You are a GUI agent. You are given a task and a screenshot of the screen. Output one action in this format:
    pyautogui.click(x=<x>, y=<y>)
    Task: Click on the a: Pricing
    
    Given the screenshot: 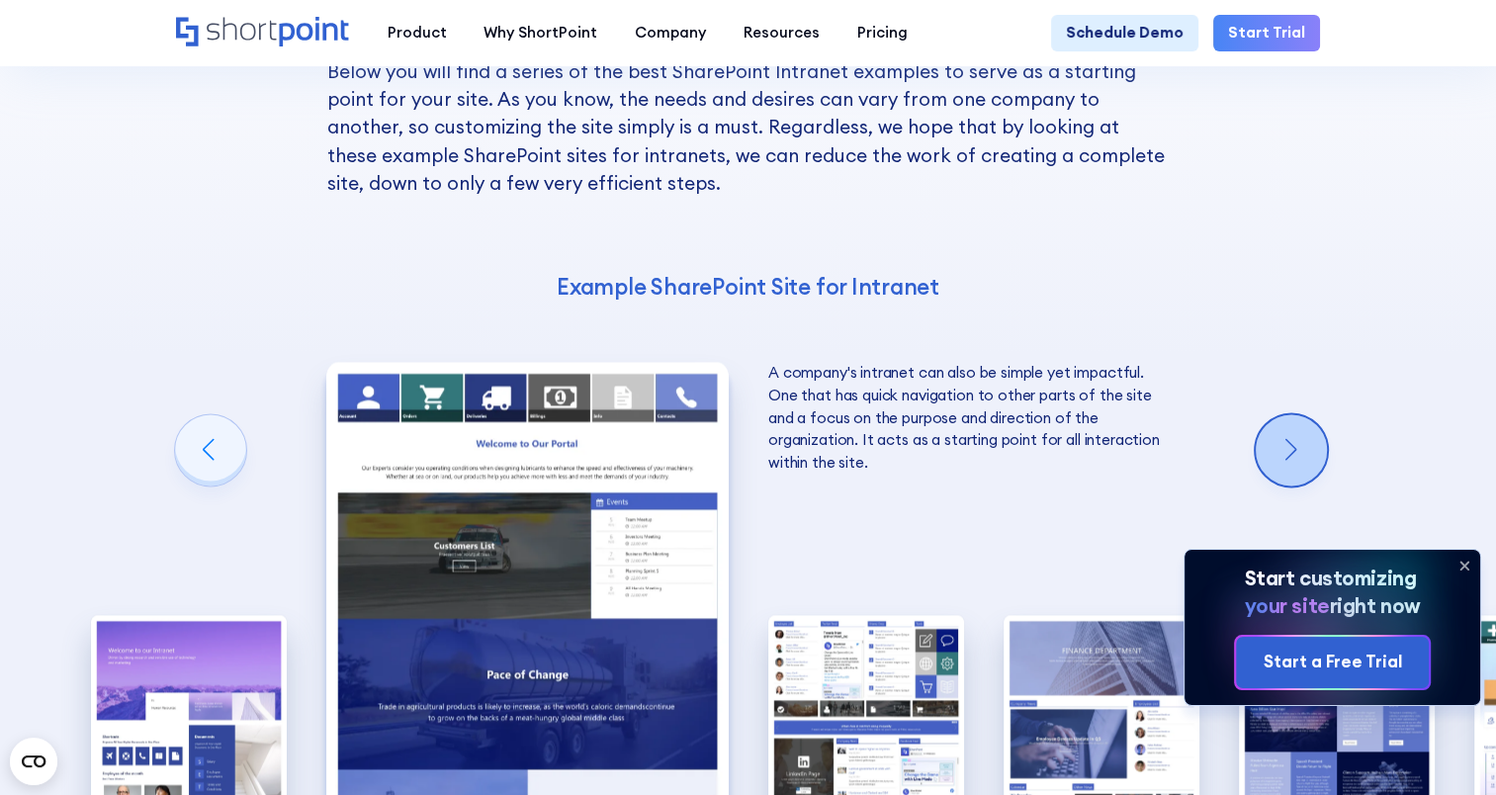 What is the action you would take?
    pyautogui.click(x=882, y=34)
    